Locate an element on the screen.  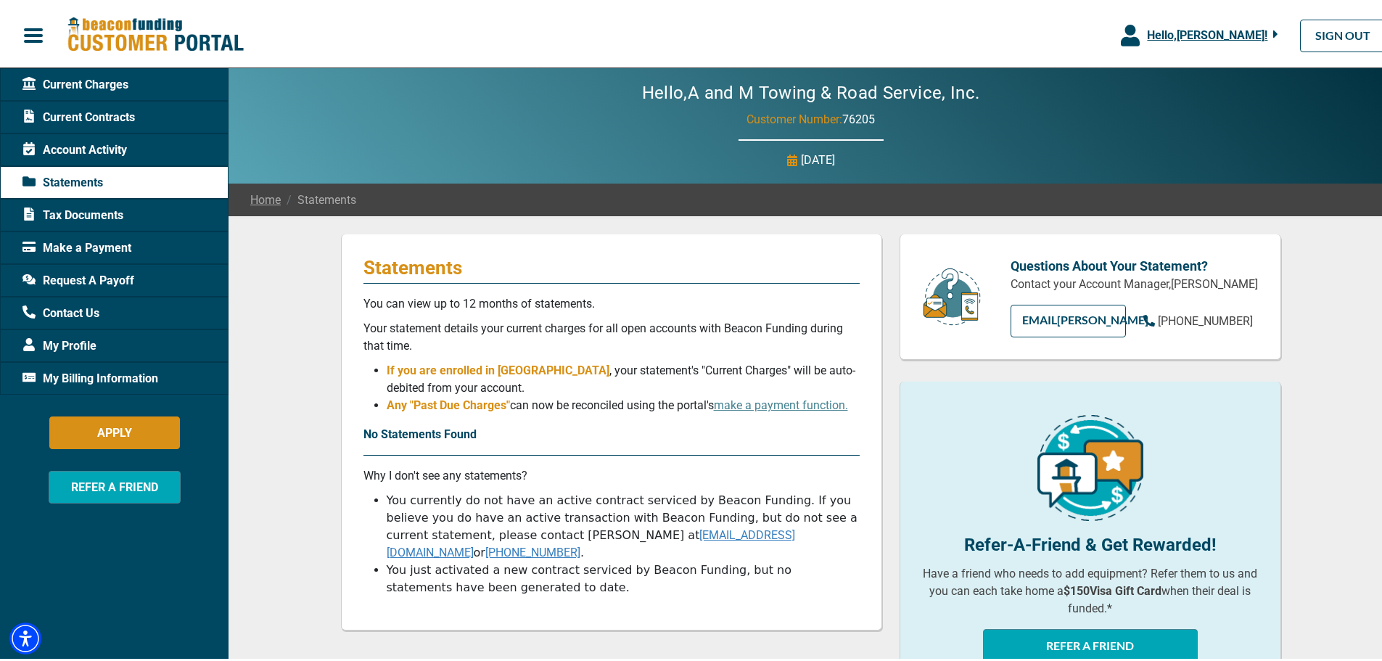
span: Make a Payment is located at coordinates (77, 245).